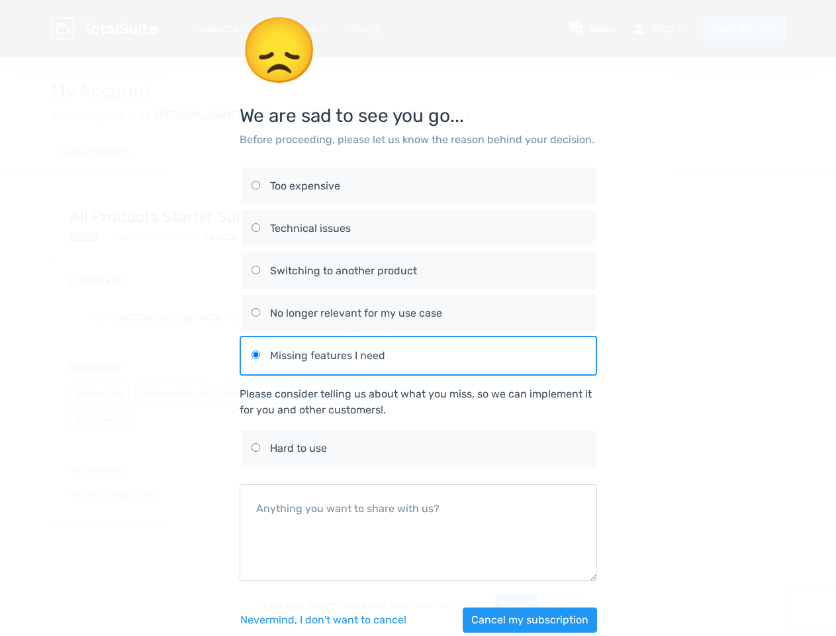 Image resolution: width=836 pixels, height=636 pixels. Describe the element at coordinates (256, 185) in the screenshot. I see `input: Too expensive Too expensive` at that location.